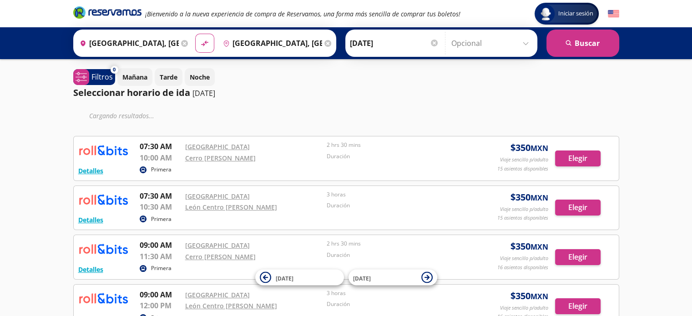 This screenshot has width=692, height=316. Describe the element at coordinates (492, 43) in the screenshot. I see `input: Opcional` at that location.